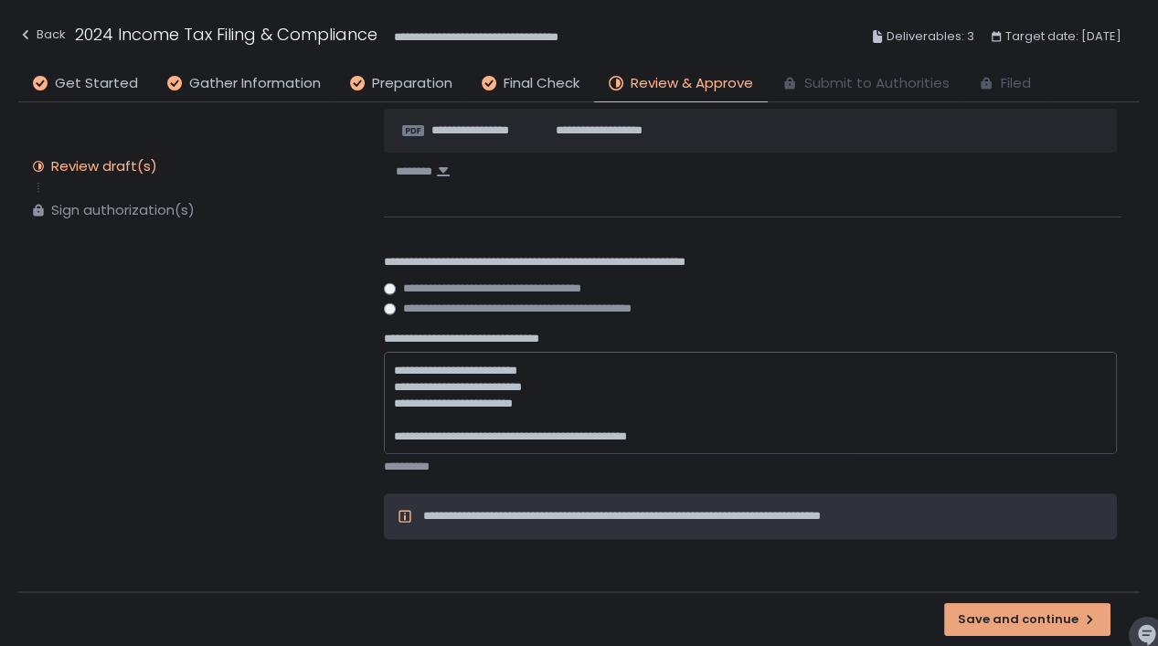 The image size is (1158, 646). Describe the element at coordinates (931, 37) in the screenshot. I see `span: Deliverables: 3` at that location.